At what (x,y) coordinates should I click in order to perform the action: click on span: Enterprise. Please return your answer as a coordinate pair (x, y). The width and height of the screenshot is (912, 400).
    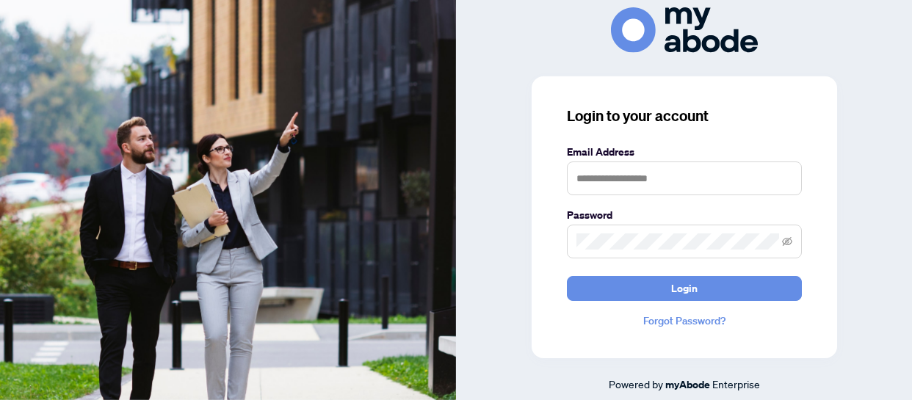
    Looking at the image, I should click on (735, 384).